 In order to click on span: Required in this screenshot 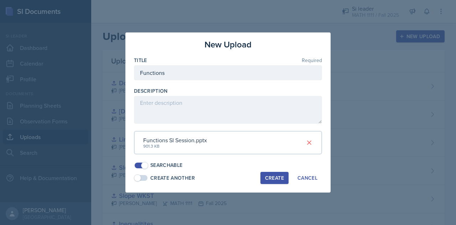, I will do `click(312, 60)`.